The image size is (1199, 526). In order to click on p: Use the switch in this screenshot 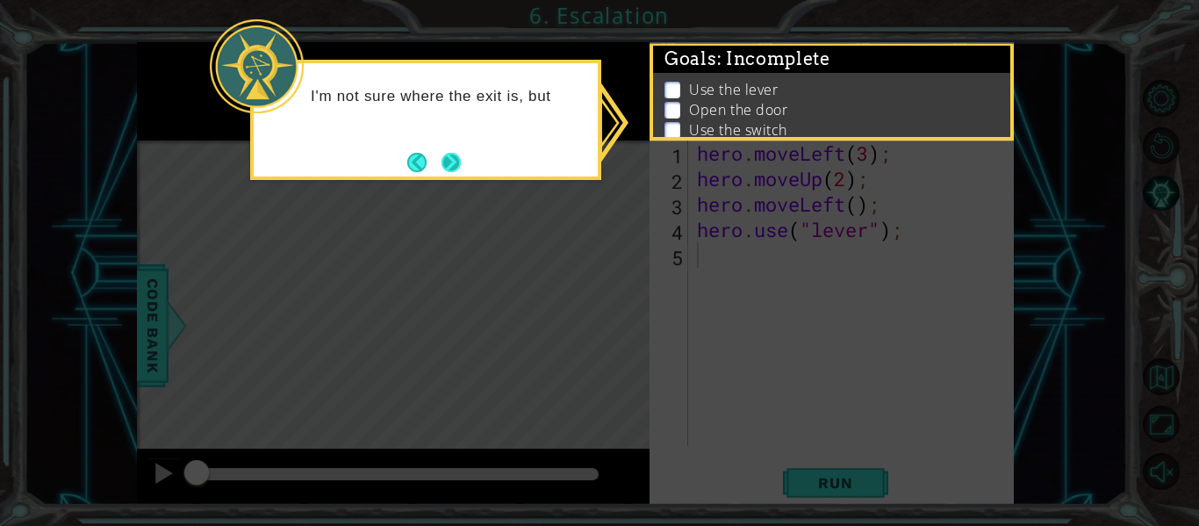, I will do `click(738, 130)`.